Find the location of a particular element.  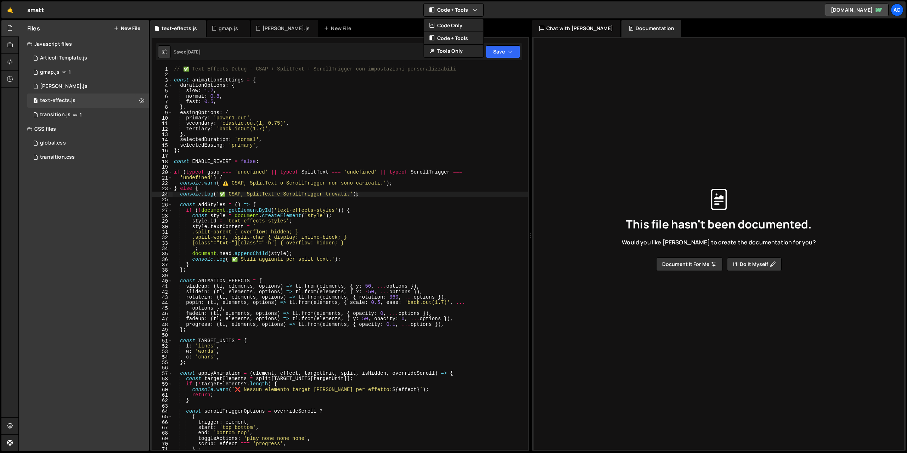

div: transition.css is located at coordinates (57, 157).